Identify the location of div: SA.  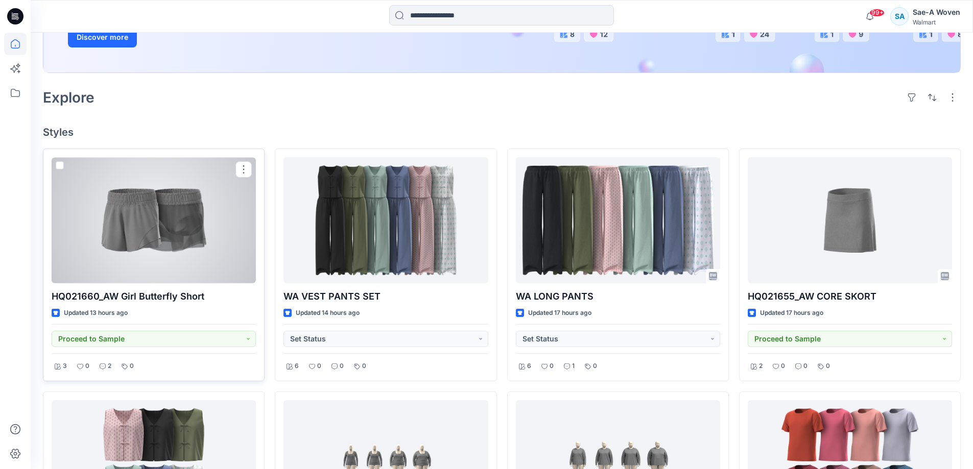
(899, 16).